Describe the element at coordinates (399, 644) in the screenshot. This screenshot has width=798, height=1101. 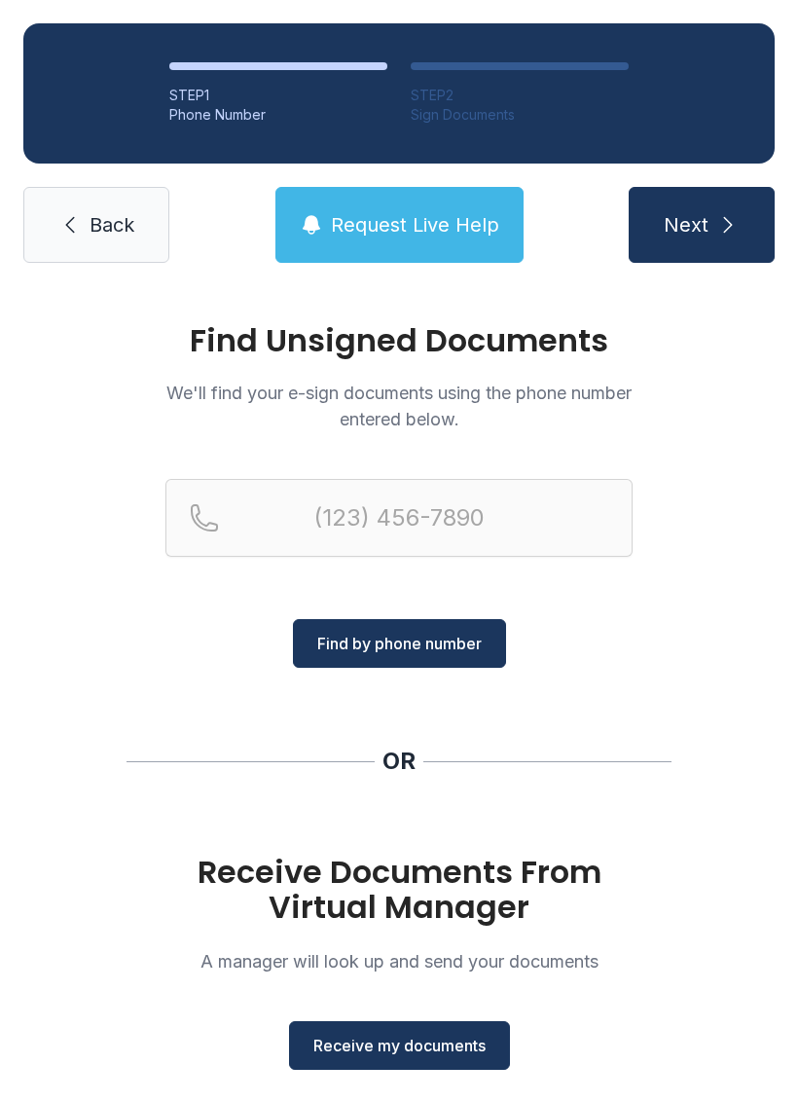
I see `span: Find by phone number` at that location.